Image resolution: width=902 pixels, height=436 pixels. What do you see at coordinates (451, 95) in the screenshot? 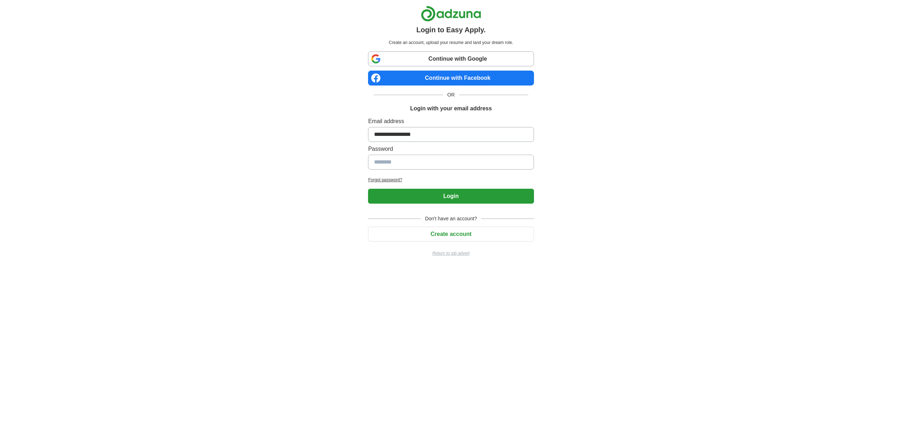
I see `span: OR` at bounding box center [451, 95].